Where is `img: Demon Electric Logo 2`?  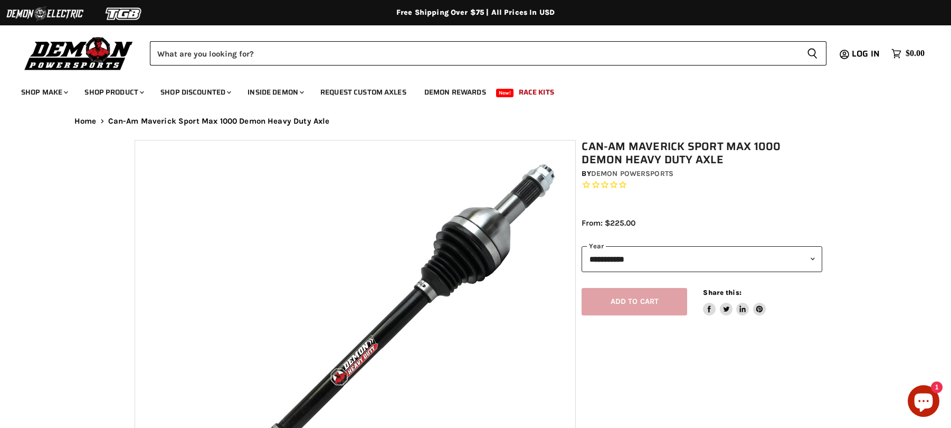
img: Demon Electric Logo 2 is located at coordinates (45, 14).